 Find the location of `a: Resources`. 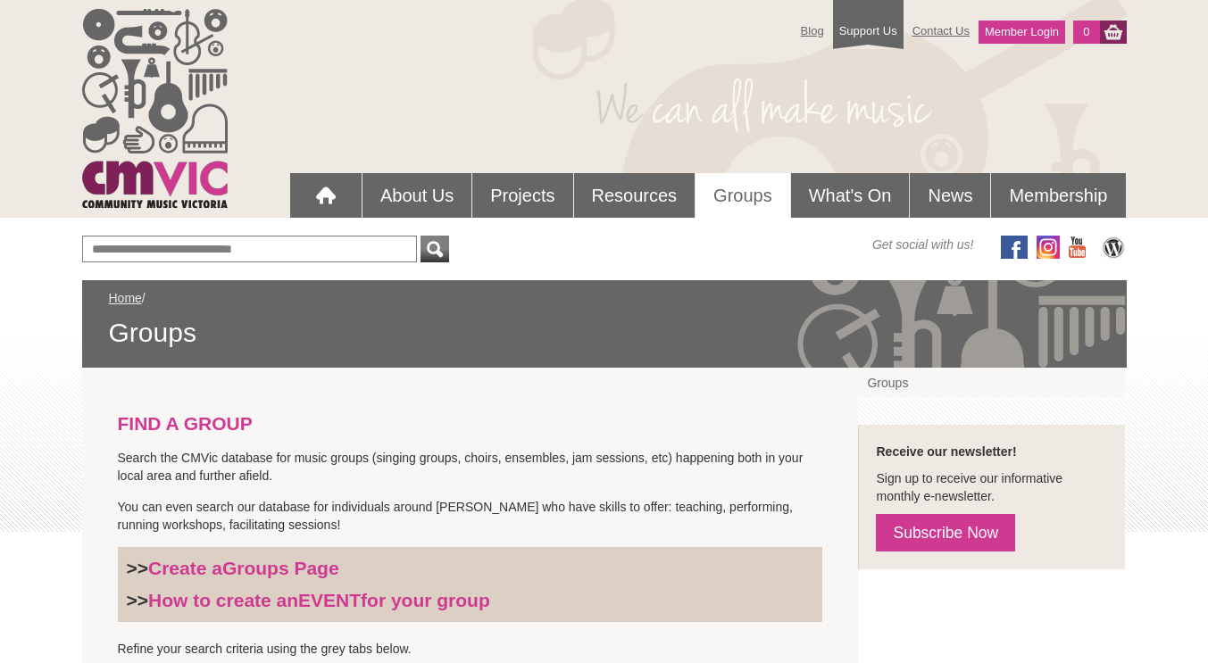

a: Resources is located at coordinates (635, 195).